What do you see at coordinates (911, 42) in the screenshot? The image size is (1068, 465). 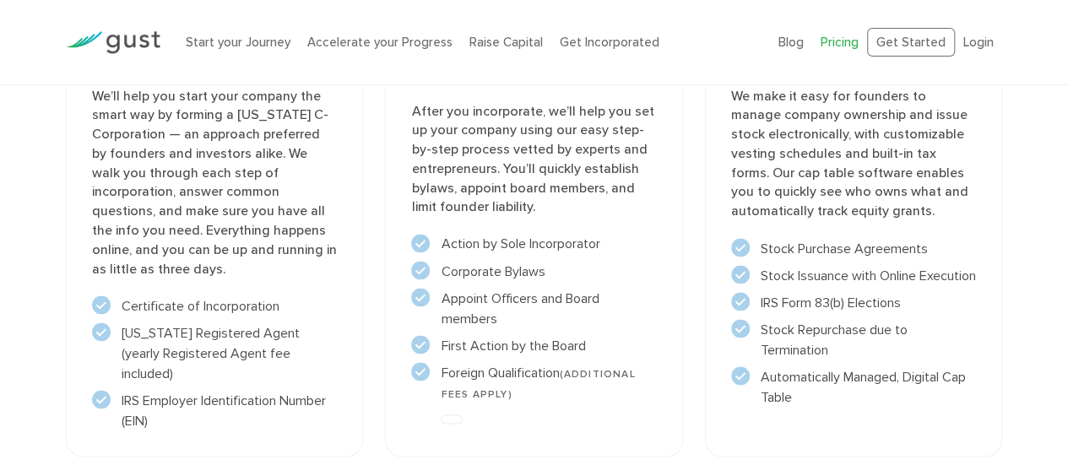 I see `a: Get Started` at bounding box center [911, 42].